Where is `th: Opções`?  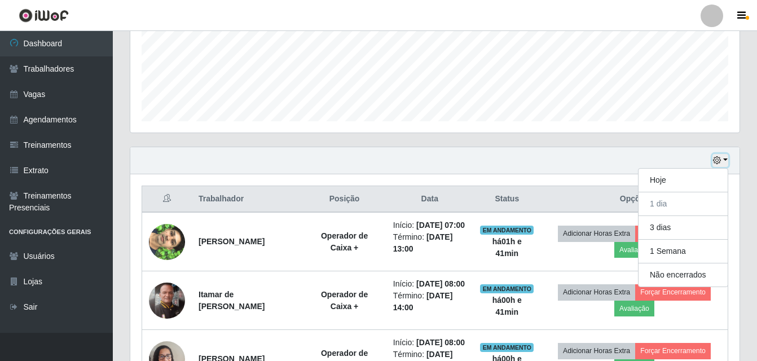
th: Opções is located at coordinates (635, 199).